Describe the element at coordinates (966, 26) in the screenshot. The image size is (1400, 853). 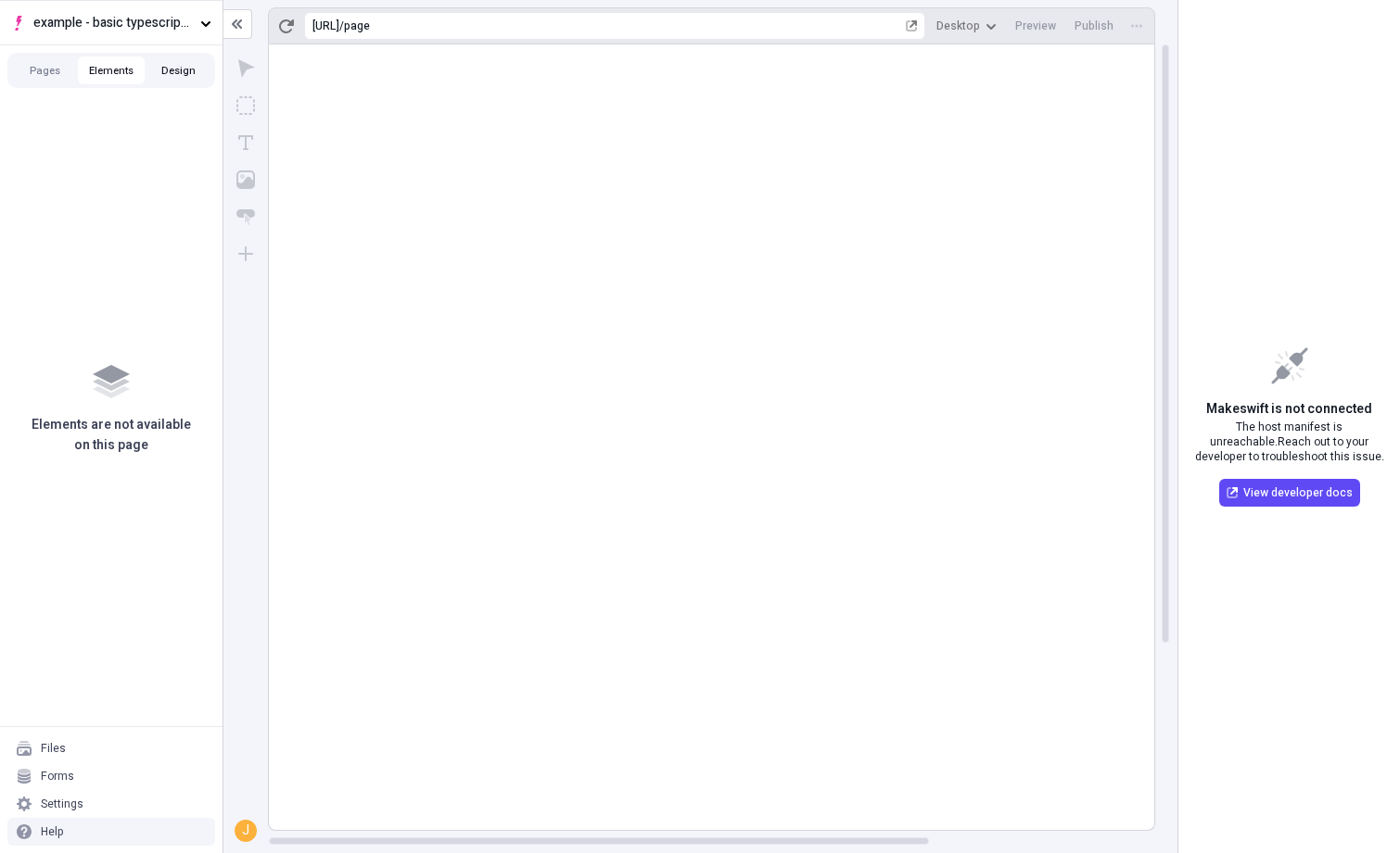
I see `button: Desktop` at that location.